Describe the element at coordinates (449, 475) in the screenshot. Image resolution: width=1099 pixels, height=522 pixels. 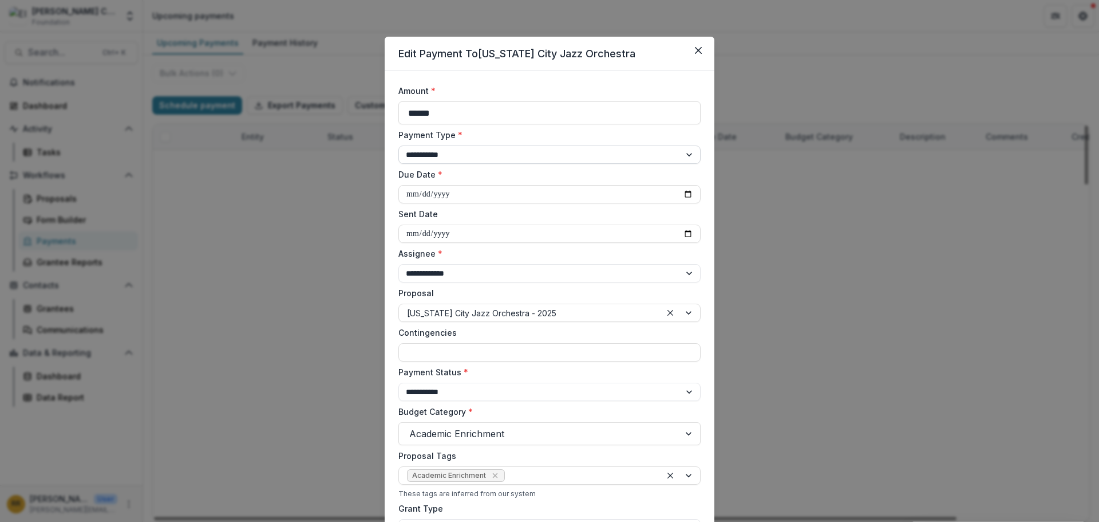
I see `span: Academic Enrichment` at that location.